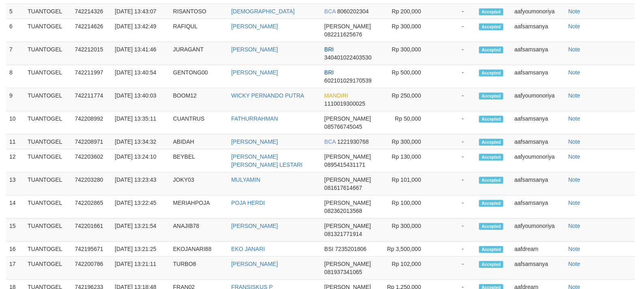 The image size is (641, 289). What do you see at coordinates (343, 127) in the screenshot?
I see `span: 085766745045` at bounding box center [343, 127].